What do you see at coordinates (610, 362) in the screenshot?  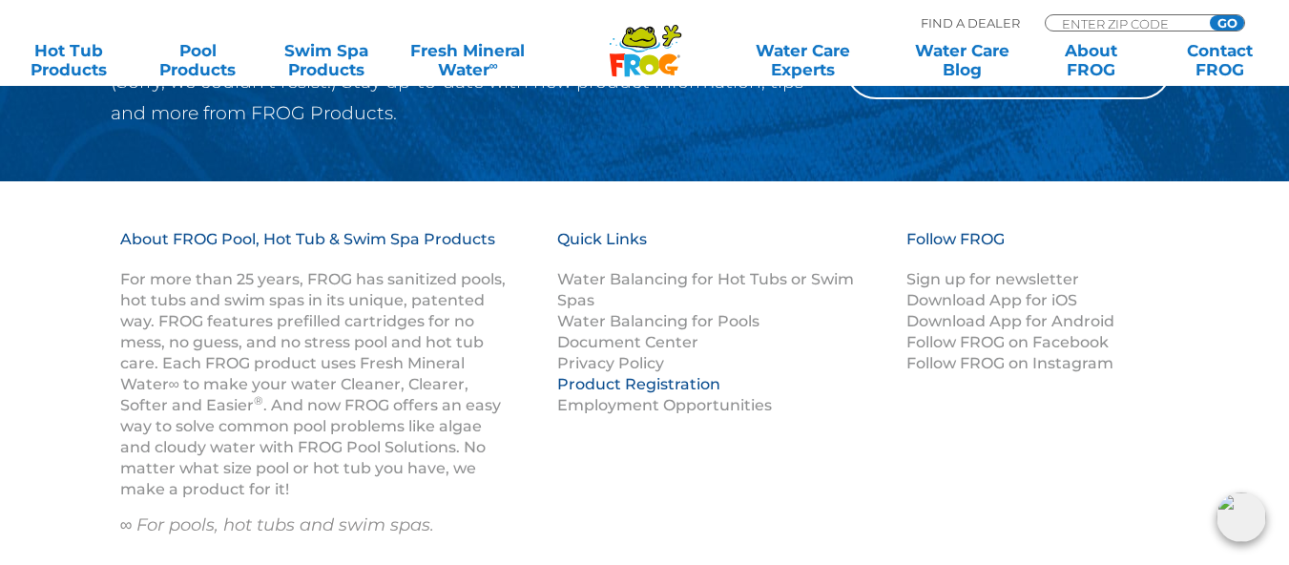 I see `a: Privacy Policy` at bounding box center [610, 362].